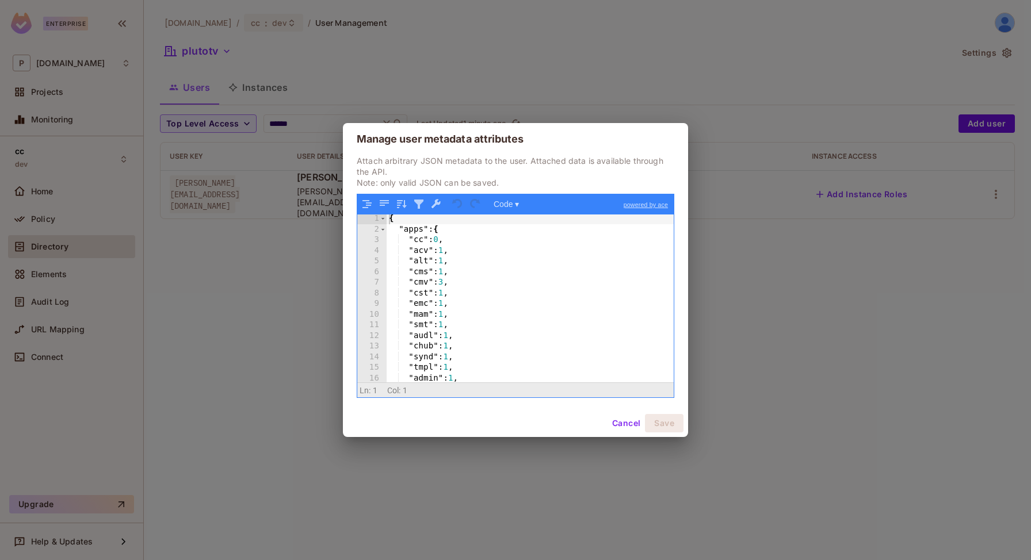 The height and width of the screenshot is (560, 1031). What do you see at coordinates (372, 325) in the screenshot?
I see `div: 11` at bounding box center [372, 325].